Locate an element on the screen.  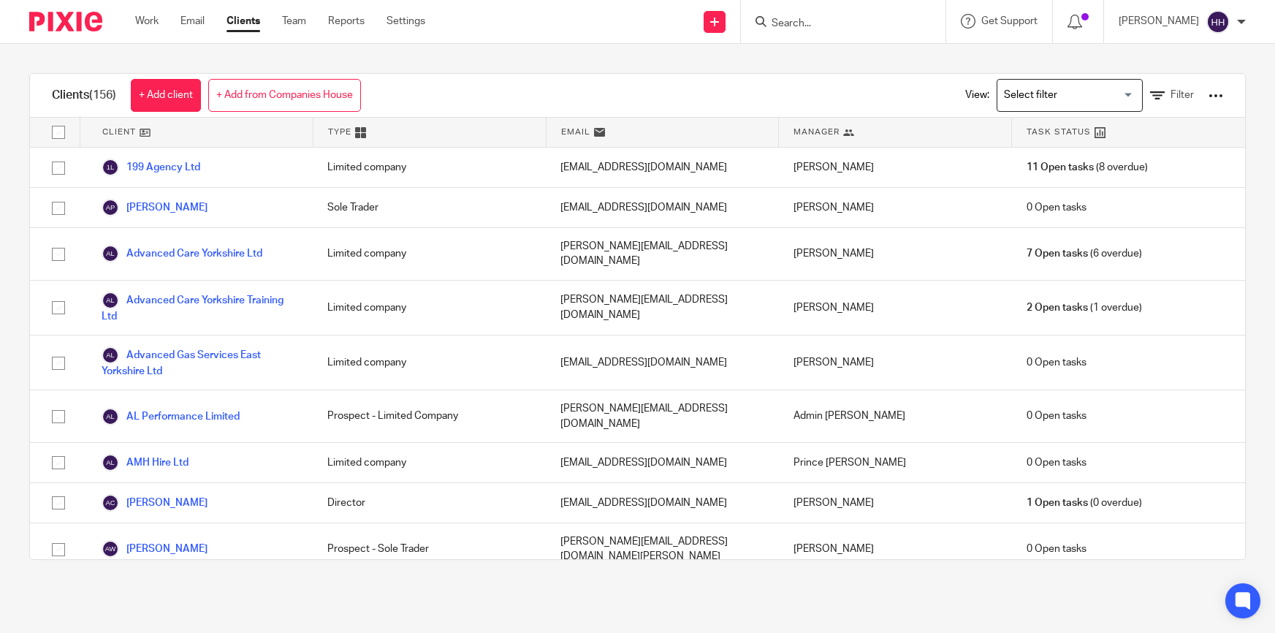
span: (0 overdue) is located at coordinates (1084, 503).